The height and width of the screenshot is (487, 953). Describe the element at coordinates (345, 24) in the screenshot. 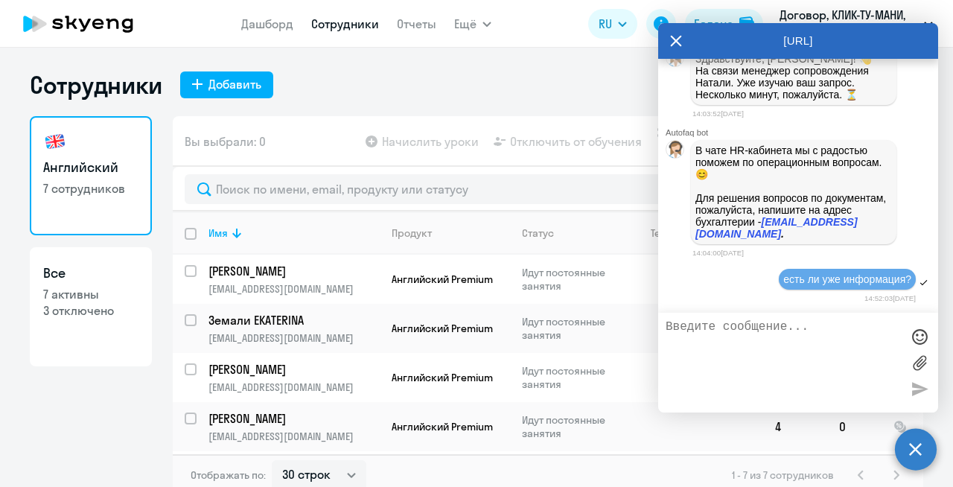

I see `a: Сотрудники` at that location.